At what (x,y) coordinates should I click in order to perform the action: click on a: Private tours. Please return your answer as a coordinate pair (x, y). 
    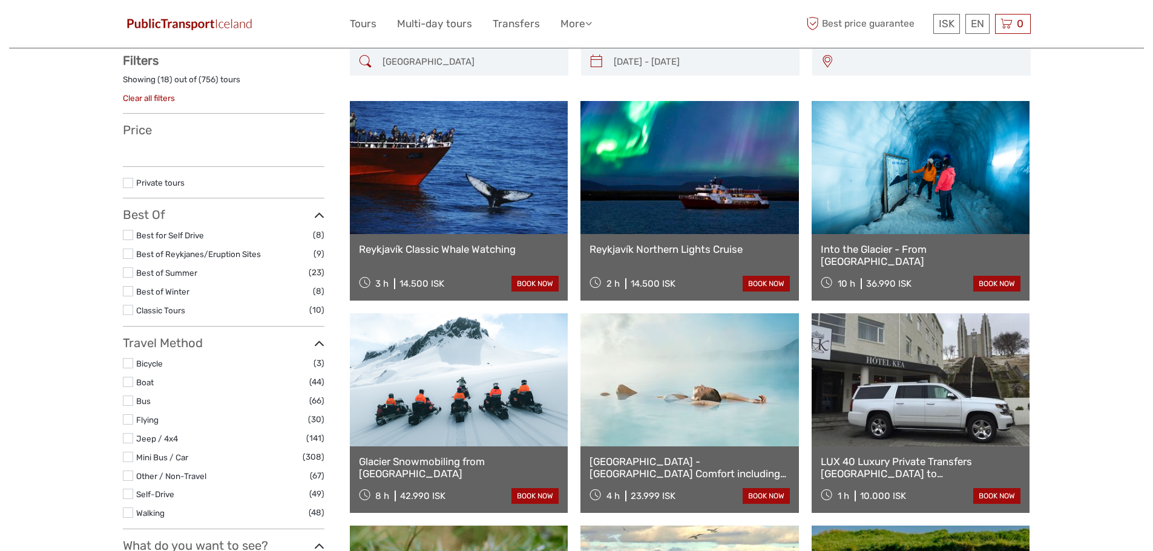
    Looking at the image, I should click on (160, 183).